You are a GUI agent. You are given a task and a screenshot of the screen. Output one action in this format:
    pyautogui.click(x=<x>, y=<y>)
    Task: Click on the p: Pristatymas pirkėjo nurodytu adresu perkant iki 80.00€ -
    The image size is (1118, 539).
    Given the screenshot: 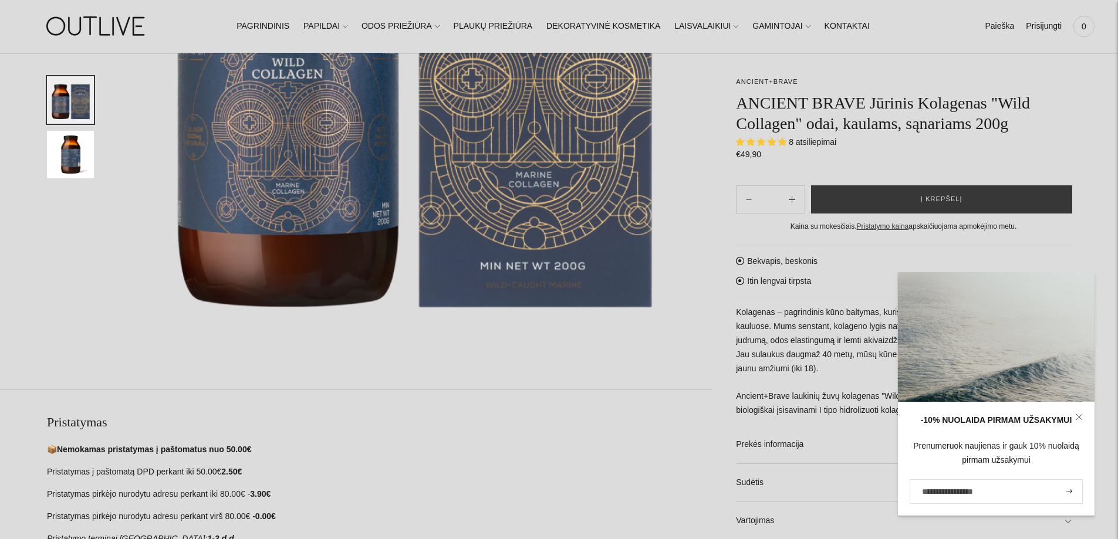 What is the action you would take?
    pyautogui.click(x=380, y=495)
    